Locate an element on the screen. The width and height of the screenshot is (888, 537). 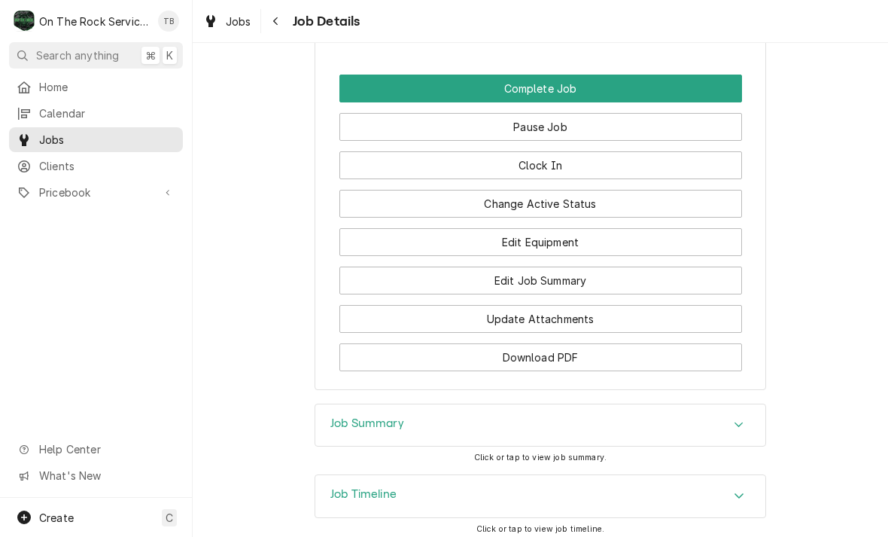
div: On The Rock Services's Avatar is located at coordinates (24, 21).